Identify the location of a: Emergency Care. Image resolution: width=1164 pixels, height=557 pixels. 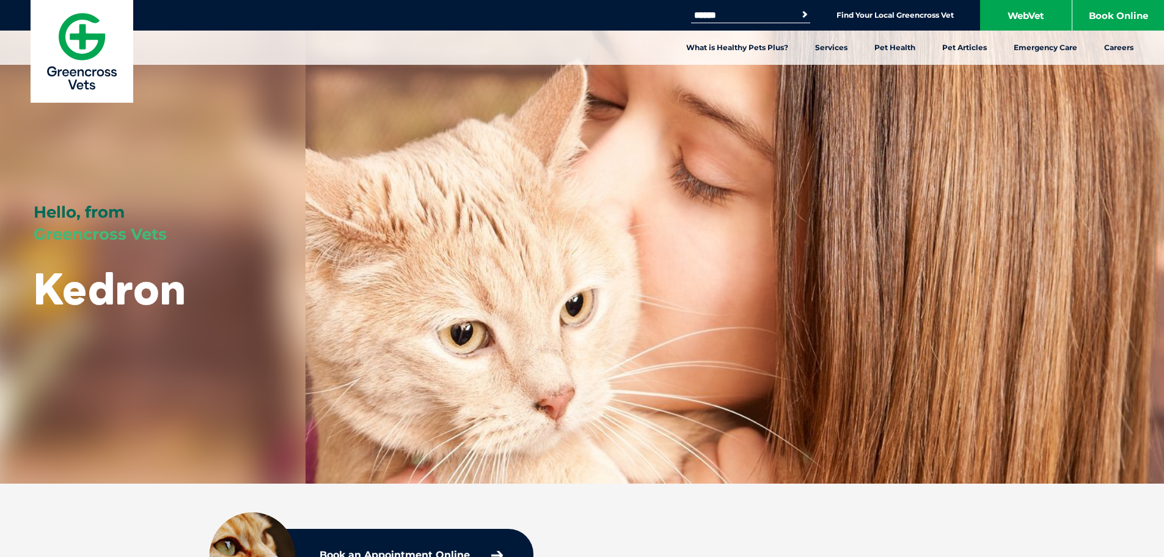
(1046, 48).